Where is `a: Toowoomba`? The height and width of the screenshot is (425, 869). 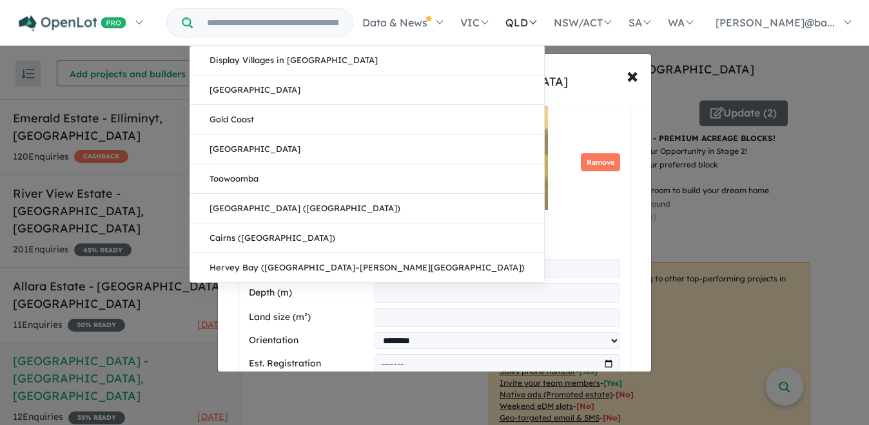 a: Toowoomba is located at coordinates (367, 179).